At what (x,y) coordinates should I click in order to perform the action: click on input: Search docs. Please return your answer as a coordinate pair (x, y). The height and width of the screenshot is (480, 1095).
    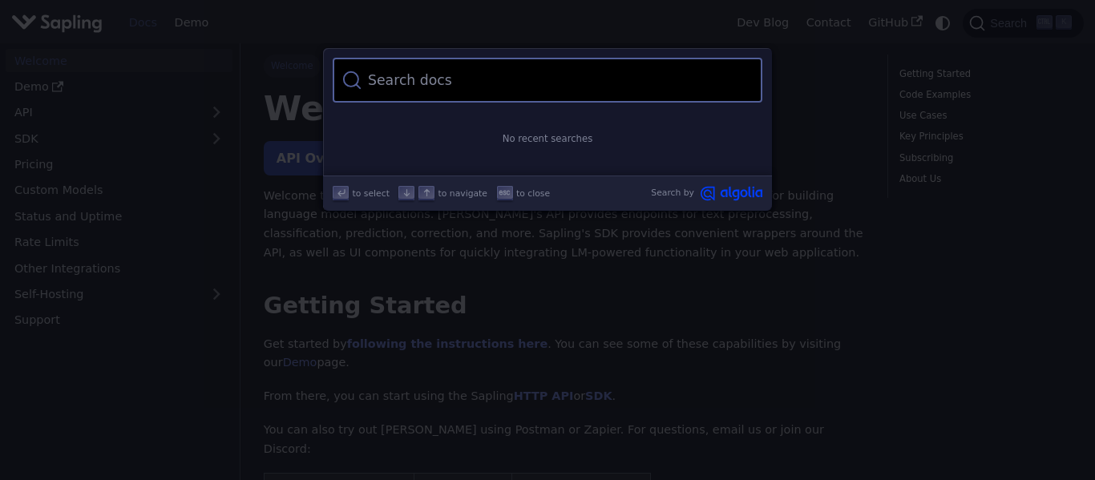
    Looking at the image, I should click on (557, 80).